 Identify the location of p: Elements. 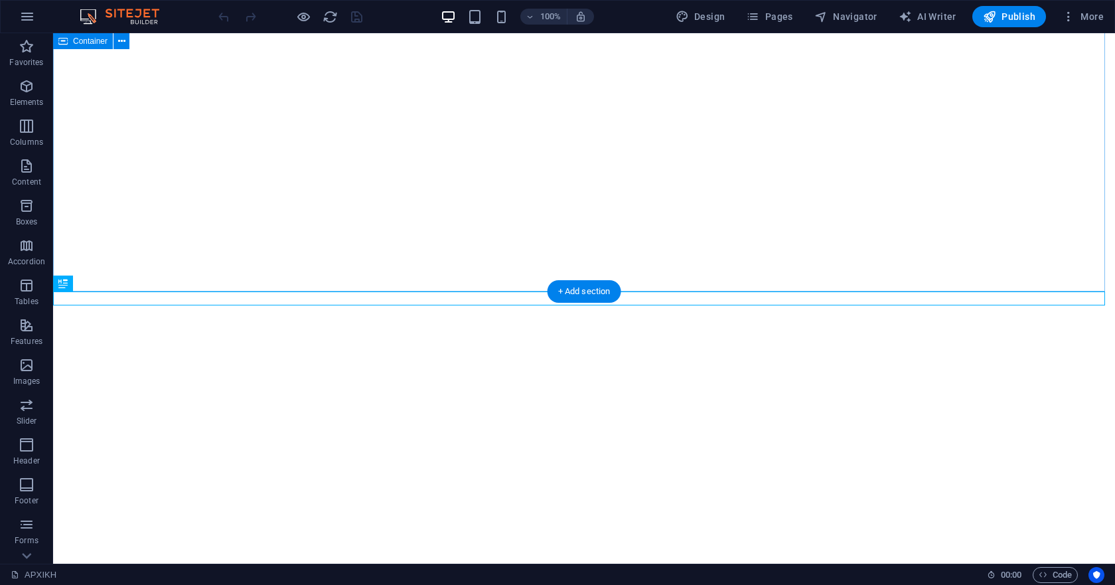
(27, 102).